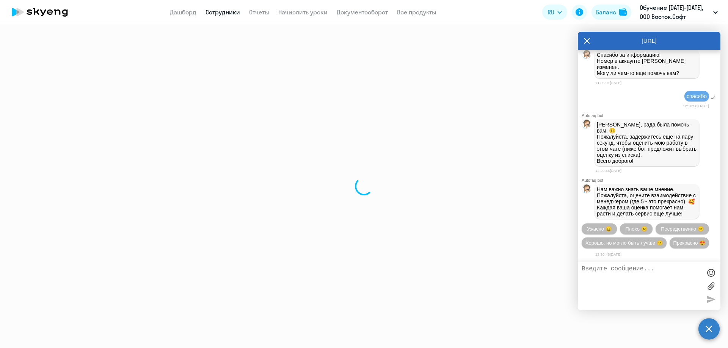 Image resolution: width=728 pixels, height=348 pixels. I want to click on a: Сотрудники, so click(222, 12).